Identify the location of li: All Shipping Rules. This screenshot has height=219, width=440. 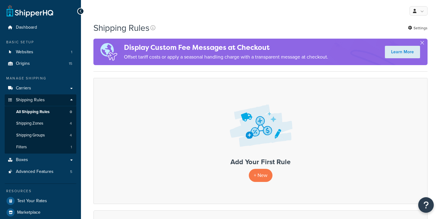
(41, 112).